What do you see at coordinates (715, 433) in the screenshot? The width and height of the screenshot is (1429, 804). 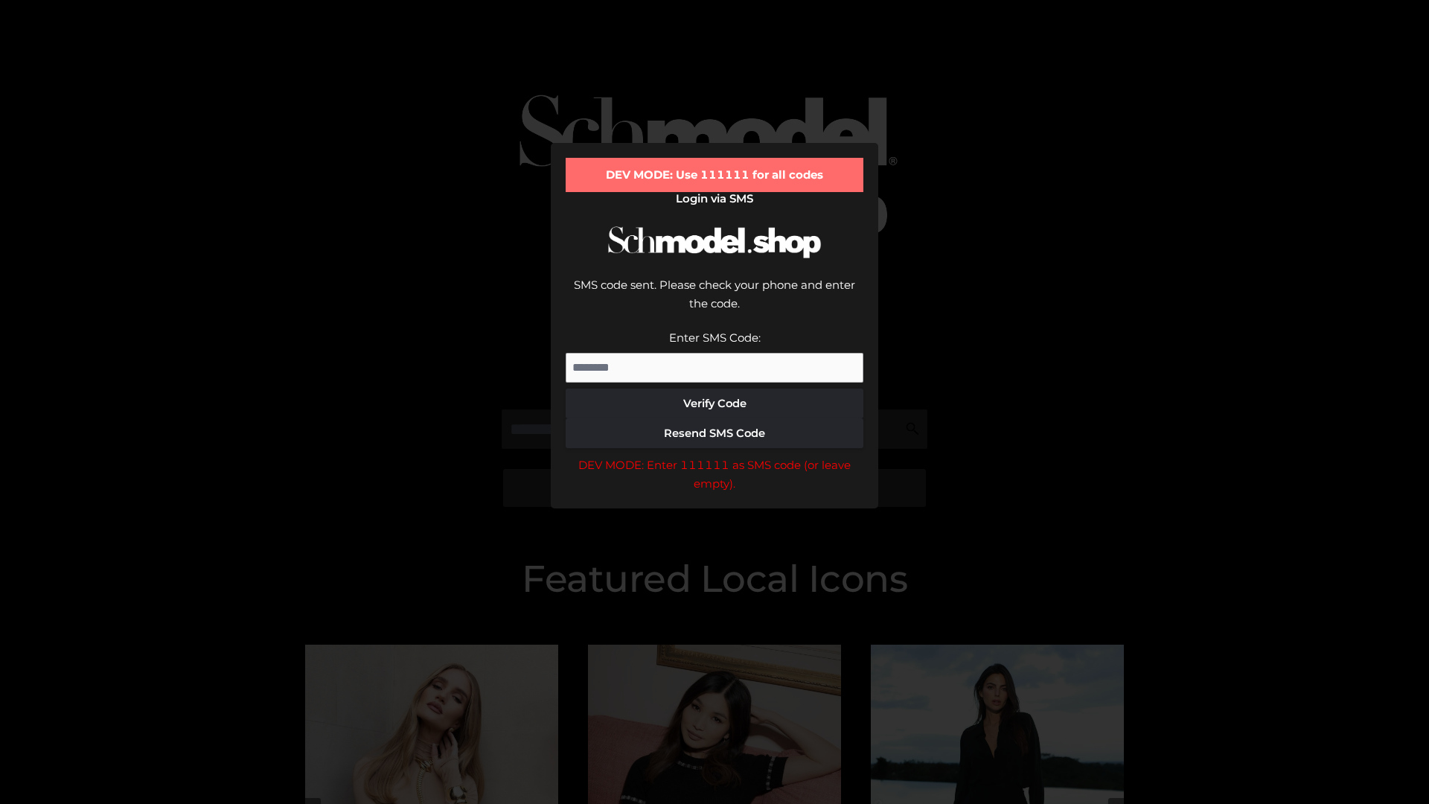 I see `button: Resend SMS Code` at bounding box center [715, 433].